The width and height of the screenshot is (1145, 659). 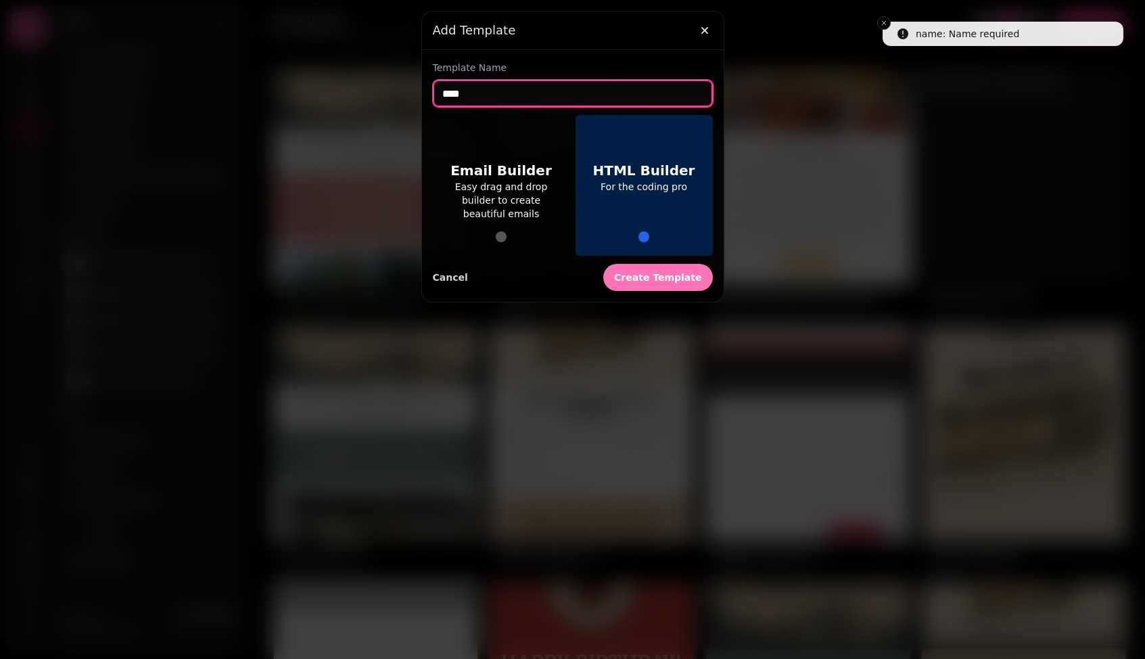 What do you see at coordinates (644, 187) in the screenshot?
I see `span: For the coding pro` at bounding box center [644, 187].